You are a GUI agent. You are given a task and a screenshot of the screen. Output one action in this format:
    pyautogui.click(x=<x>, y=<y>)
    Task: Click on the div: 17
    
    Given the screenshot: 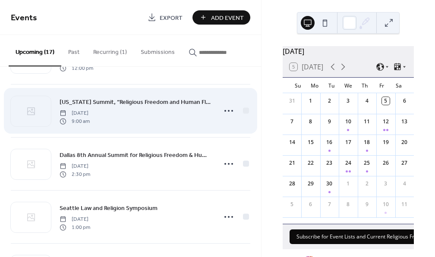 What is the action you would take?
    pyautogui.click(x=348, y=142)
    